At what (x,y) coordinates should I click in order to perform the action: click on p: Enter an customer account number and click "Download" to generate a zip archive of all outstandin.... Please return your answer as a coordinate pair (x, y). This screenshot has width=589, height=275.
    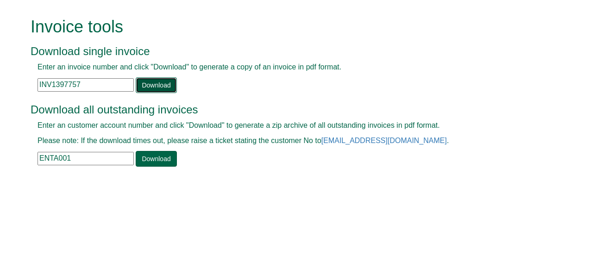
    Looking at the image, I should click on (284, 125).